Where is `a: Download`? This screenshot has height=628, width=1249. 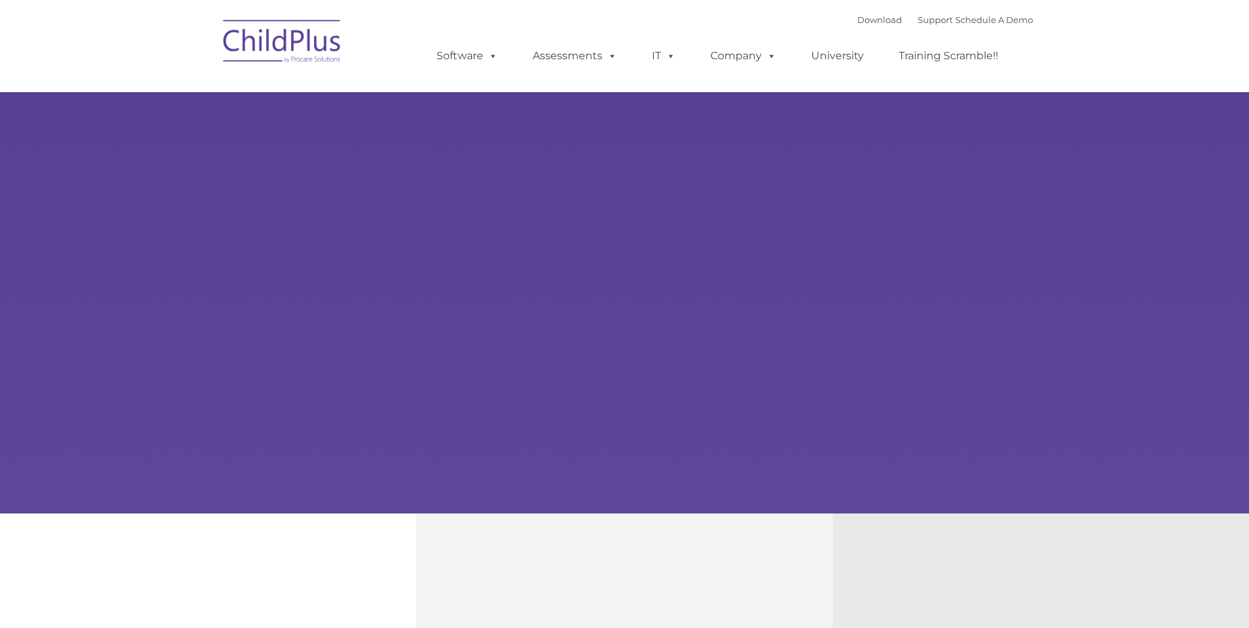 a: Download is located at coordinates (879, 20).